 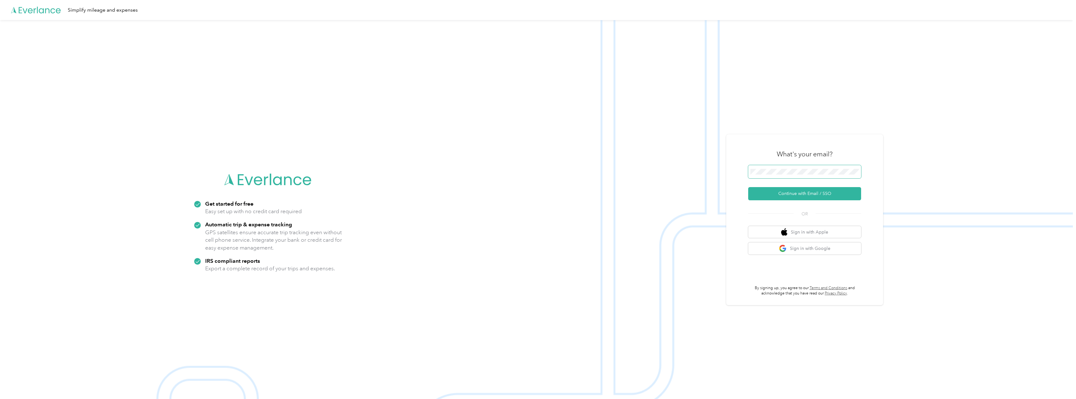 What do you see at coordinates (805, 214) in the screenshot?
I see `span: OR` at bounding box center [805, 214].